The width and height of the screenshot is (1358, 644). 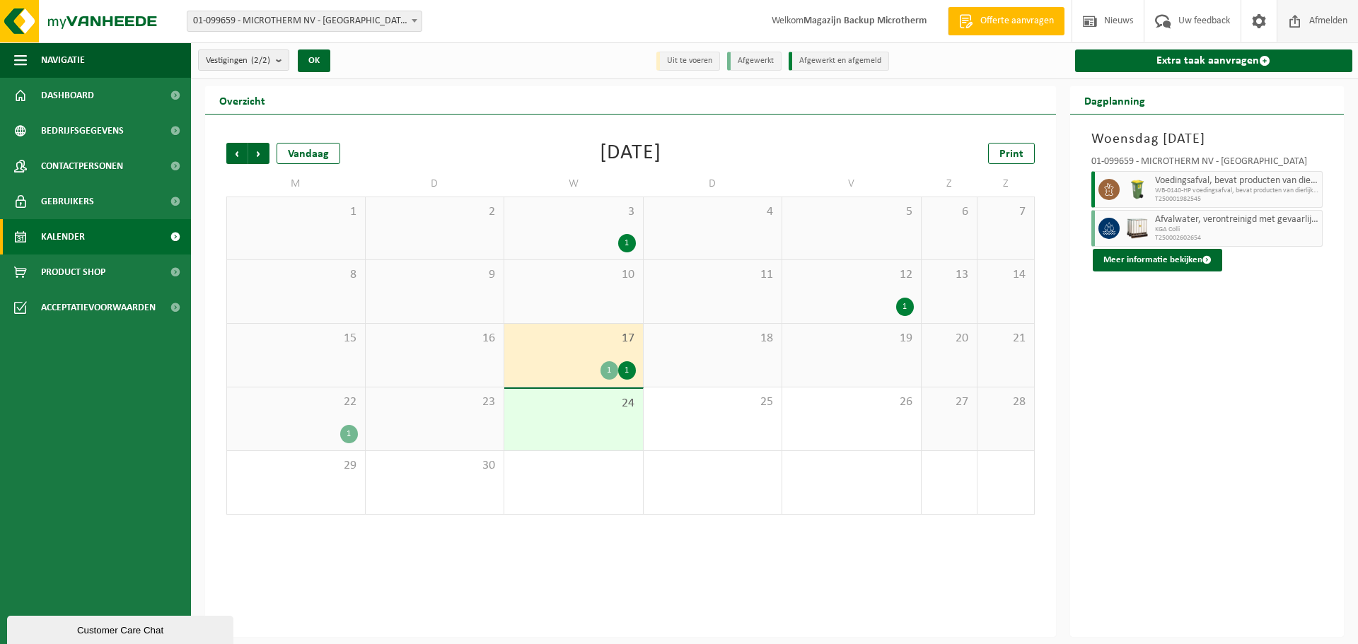 I want to click on td: M, so click(x=296, y=184).